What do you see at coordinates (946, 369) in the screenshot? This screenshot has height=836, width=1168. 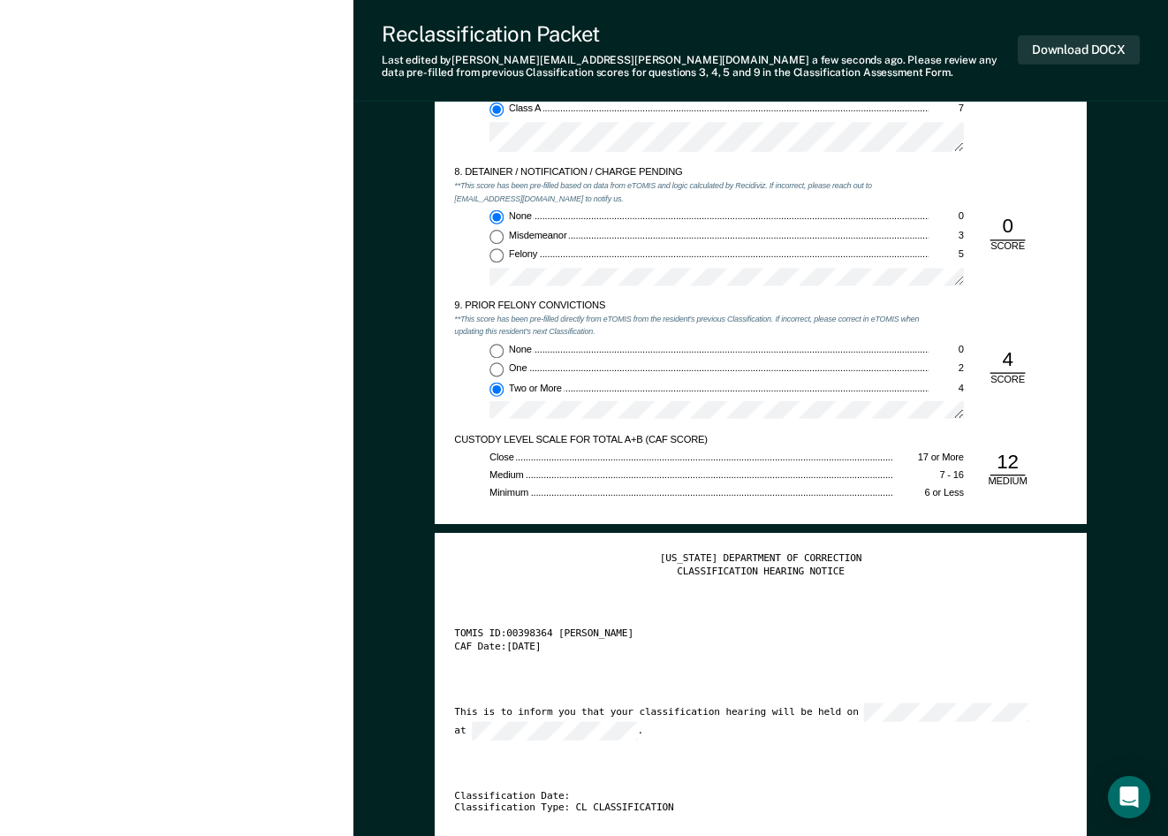 I see `div: 2` at bounding box center [946, 369].